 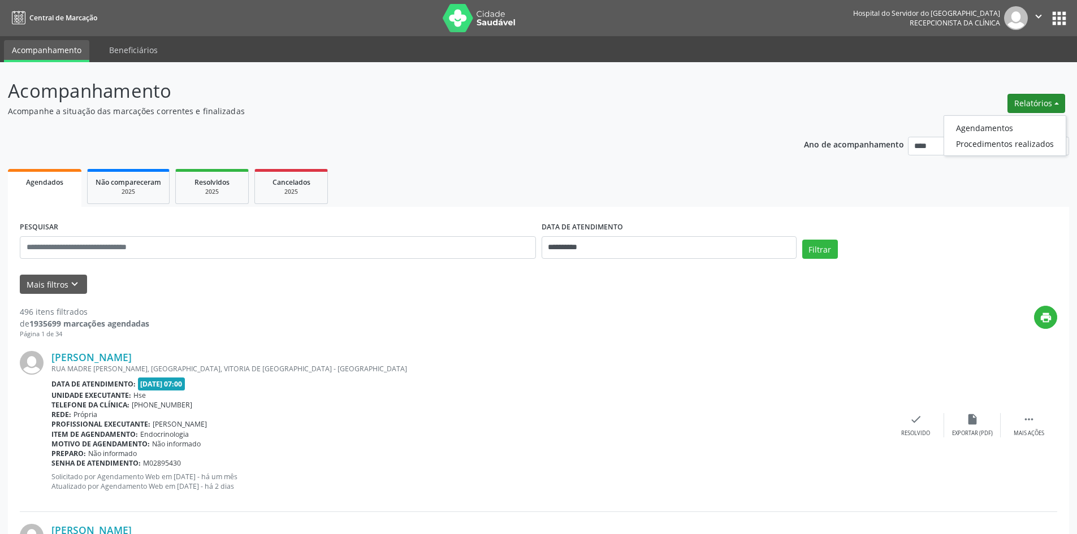 I want to click on i: check, so click(x=916, y=420).